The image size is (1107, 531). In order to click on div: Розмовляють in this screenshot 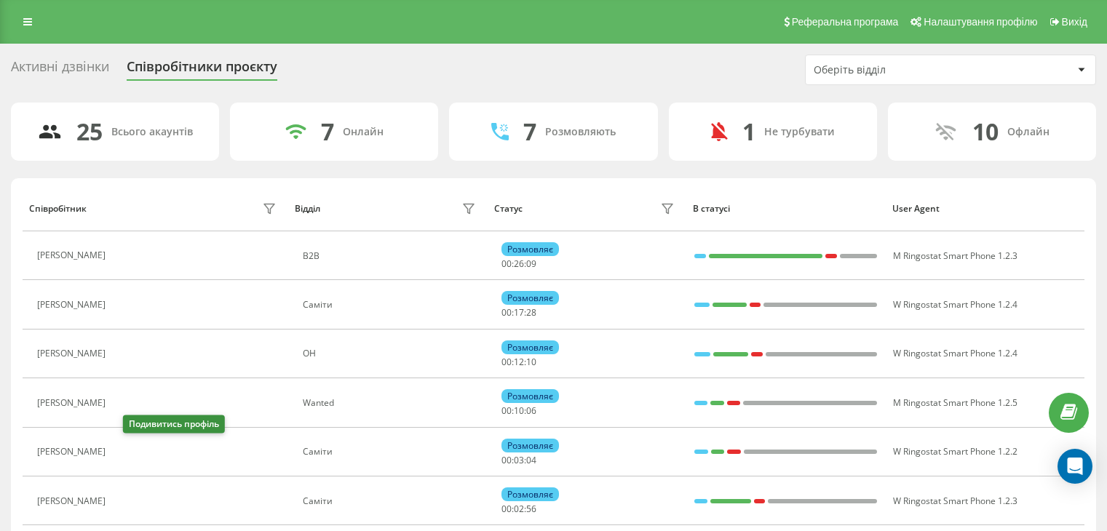, I will do `click(580, 132)`.